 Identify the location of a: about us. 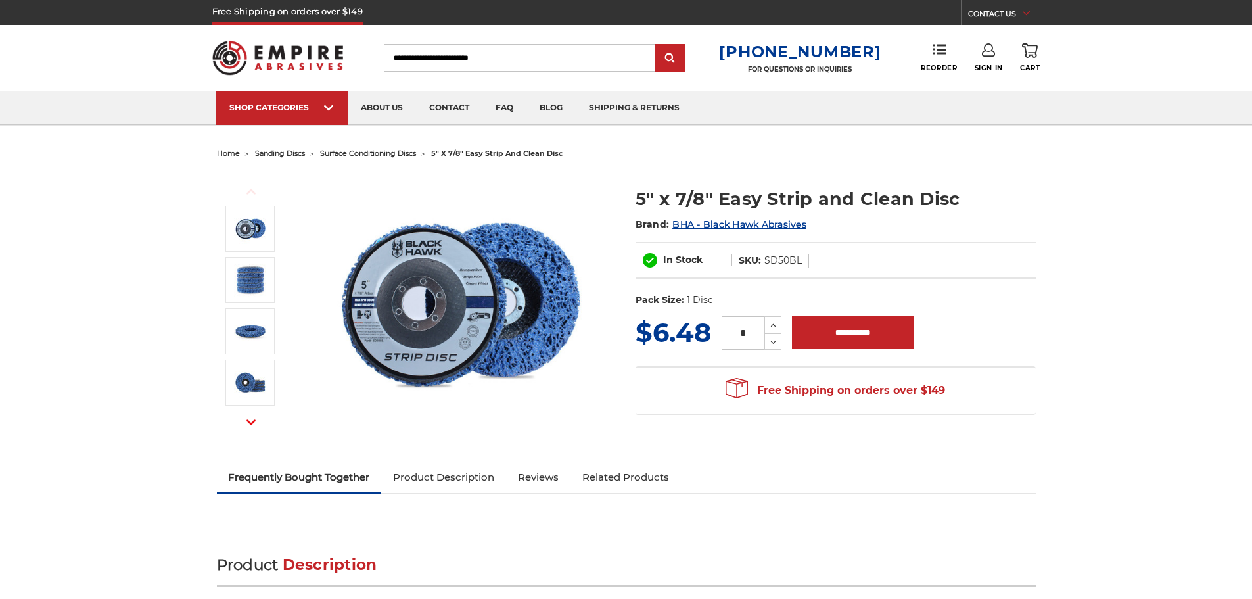
(382, 108).